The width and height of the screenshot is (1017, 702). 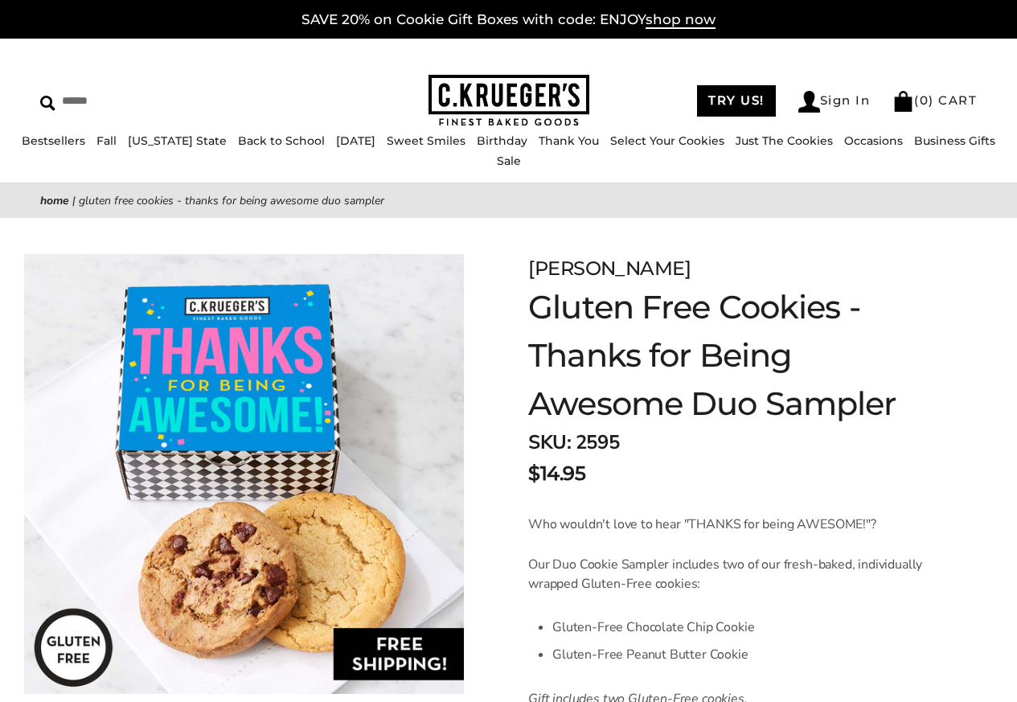 I want to click on a: Select Your Cookies, so click(x=667, y=141).